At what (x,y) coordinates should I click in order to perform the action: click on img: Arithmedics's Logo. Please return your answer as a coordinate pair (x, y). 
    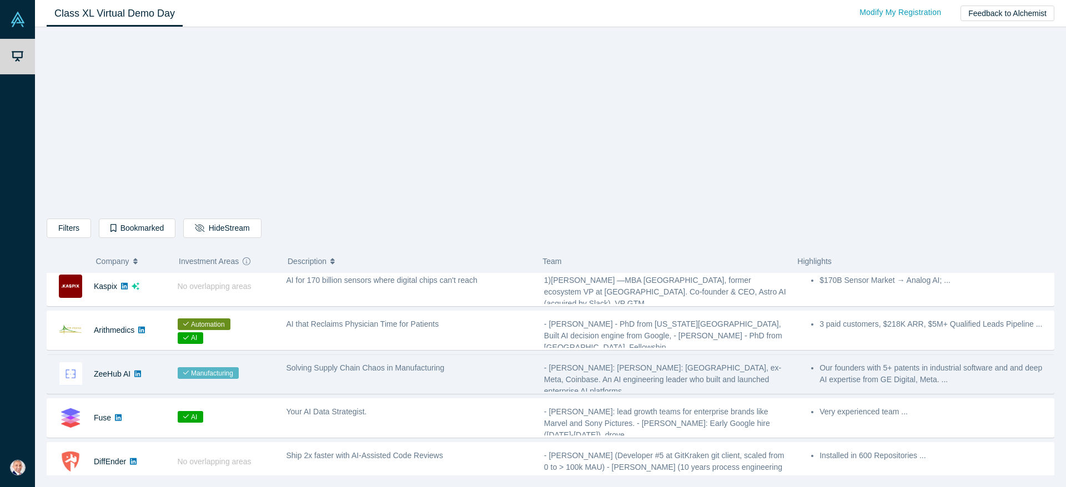
    Looking at the image, I should click on (70, 330).